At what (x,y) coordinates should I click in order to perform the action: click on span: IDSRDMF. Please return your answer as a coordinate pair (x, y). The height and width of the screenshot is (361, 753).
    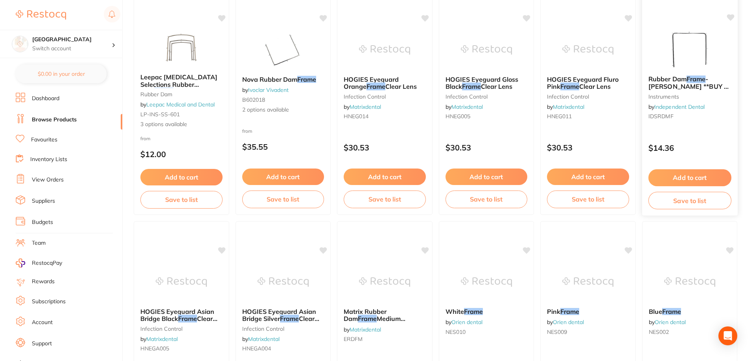
    Looking at the image, I should click on (661, 116).